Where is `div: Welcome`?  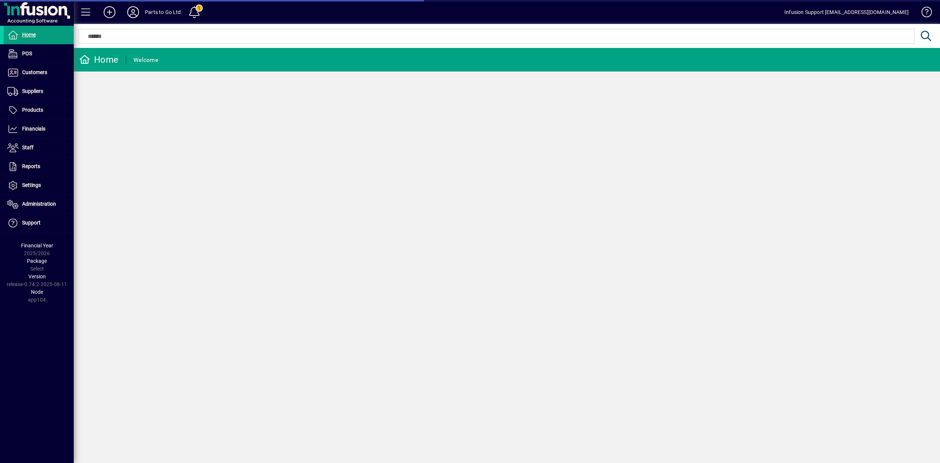 div: Welcome is located at coordinates (146, 60).